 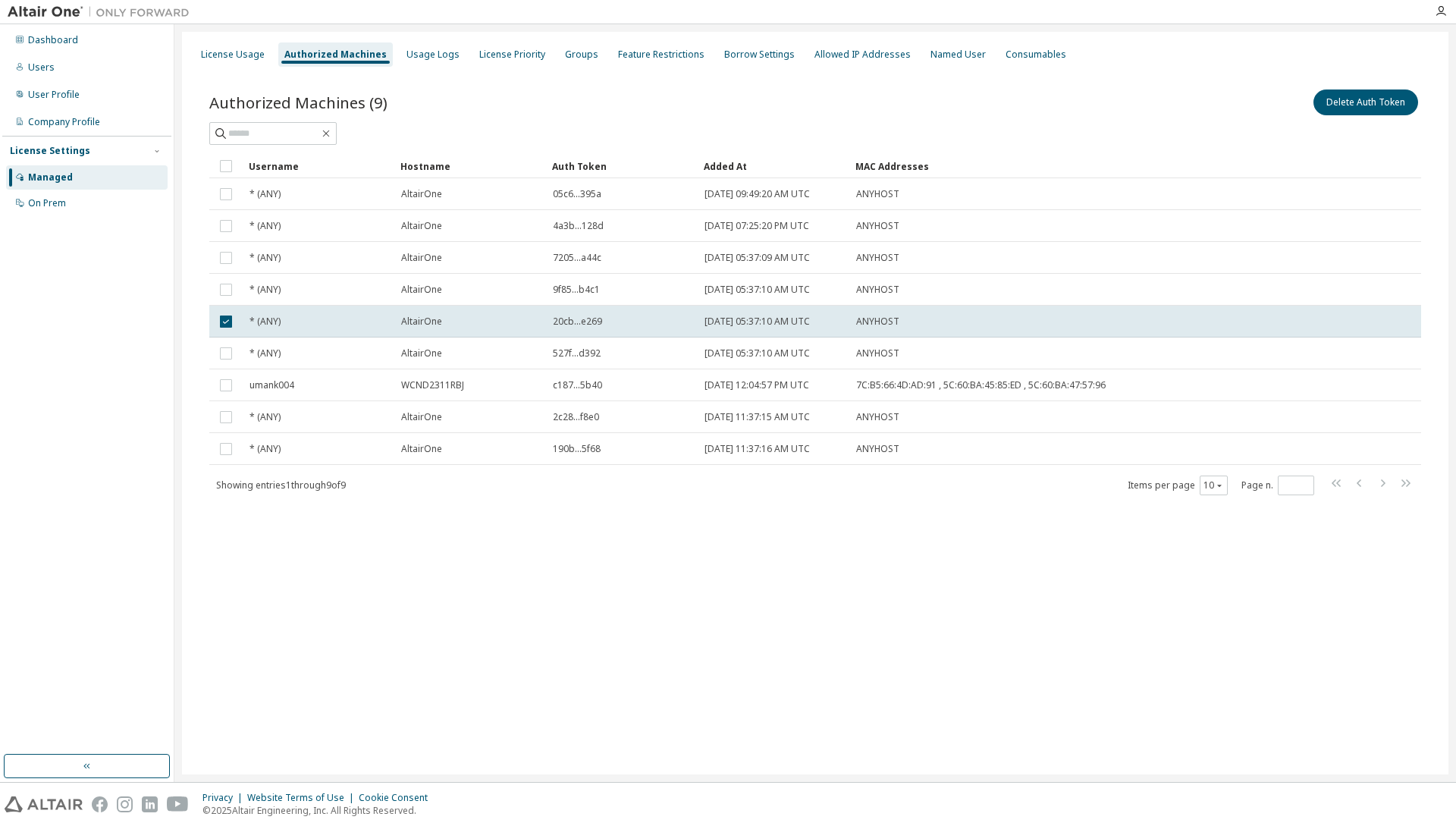 What do you see at coordinates (774, 166) in the screenshot?
I see `div: Added At` at bounding box center [774, 166].